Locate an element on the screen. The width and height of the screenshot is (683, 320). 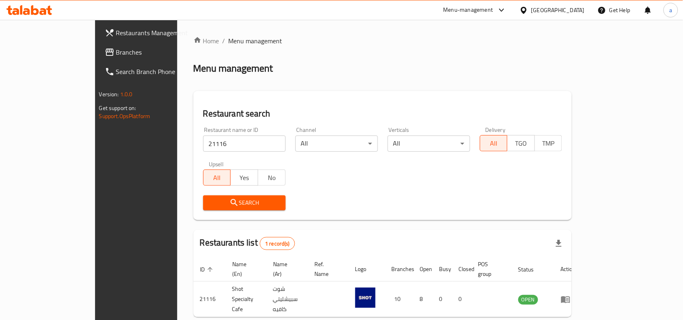
span: Search Branch Phone is located at coordinates (159, 72).